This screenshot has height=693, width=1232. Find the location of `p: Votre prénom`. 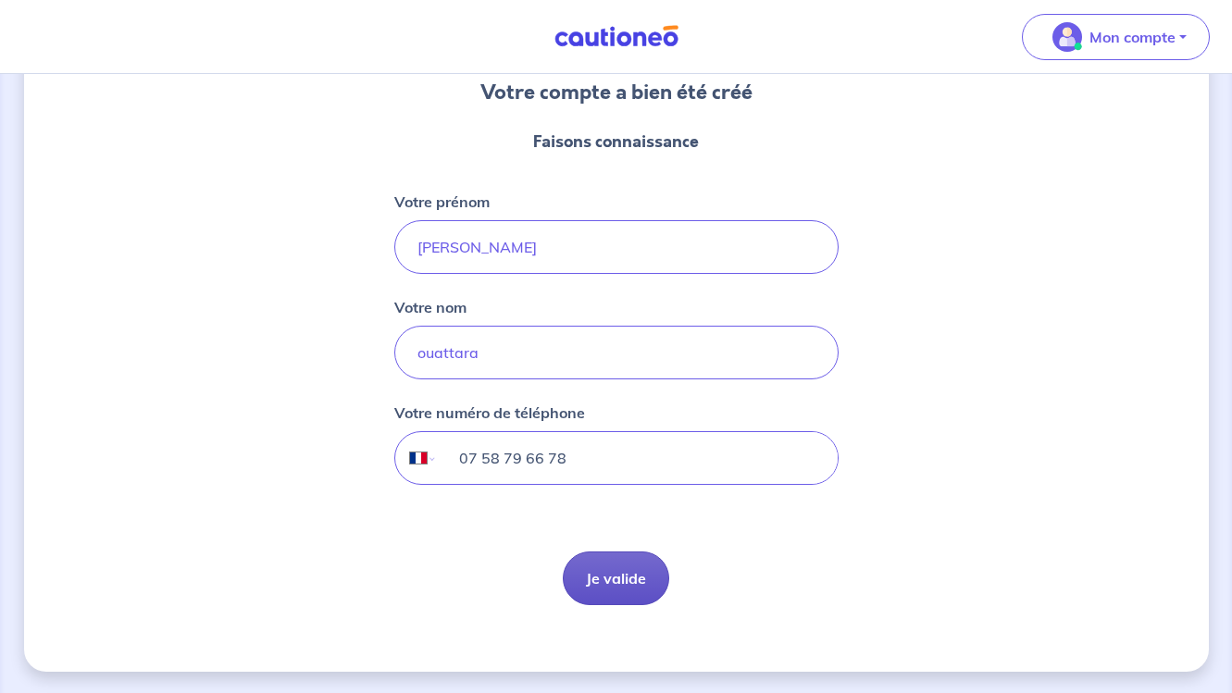

p: Votre prénom is located at coordinates (441, 202).